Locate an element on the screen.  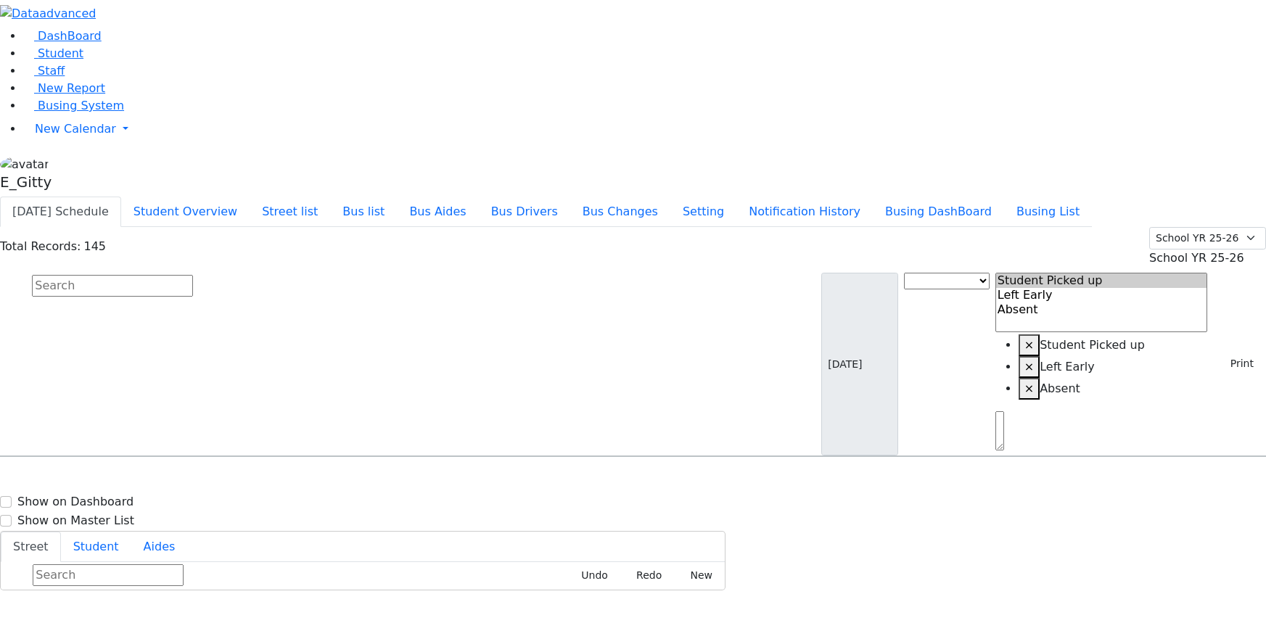
button: Aides is located at coordinates (160, 547).